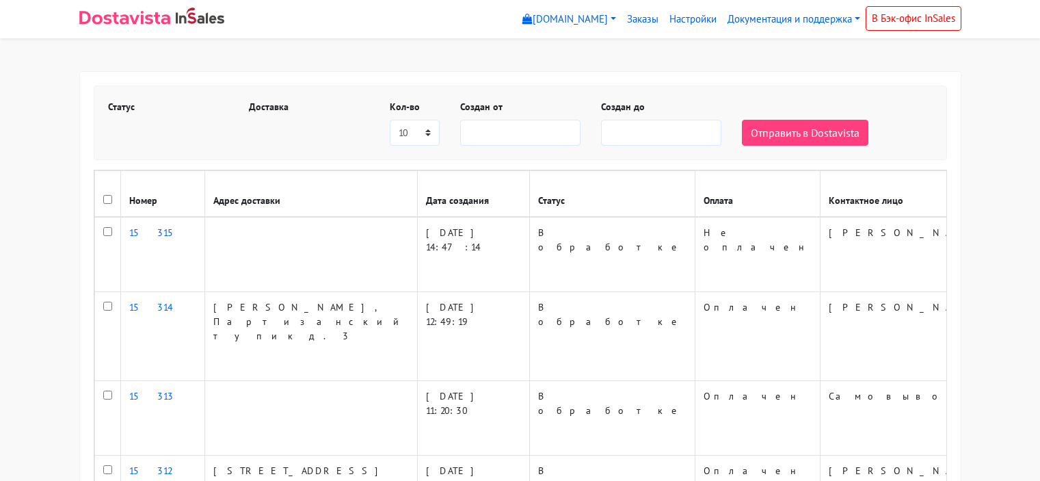  What do you see at coordinates (162, 194) in the screenshot?
I see `th: Номер` at bounding box center [162, 194].